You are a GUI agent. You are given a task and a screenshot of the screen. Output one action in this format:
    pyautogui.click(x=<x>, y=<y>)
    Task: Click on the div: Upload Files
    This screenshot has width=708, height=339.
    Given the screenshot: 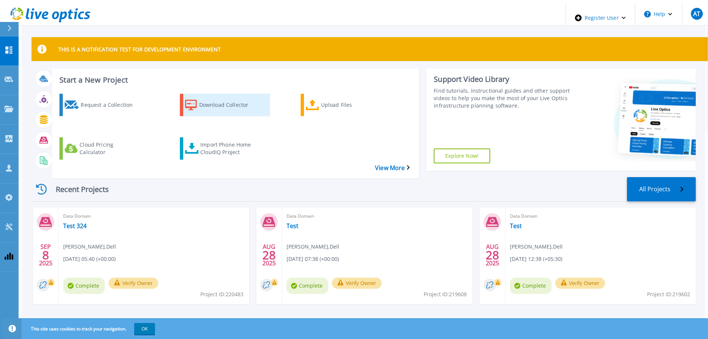 What is the action you would take?
    pyautogui.click(x=351, y=105)
    